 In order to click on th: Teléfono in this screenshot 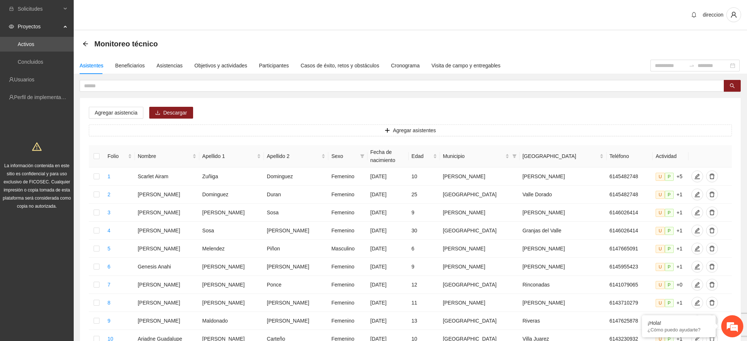, I will do `click(630, 156)`.